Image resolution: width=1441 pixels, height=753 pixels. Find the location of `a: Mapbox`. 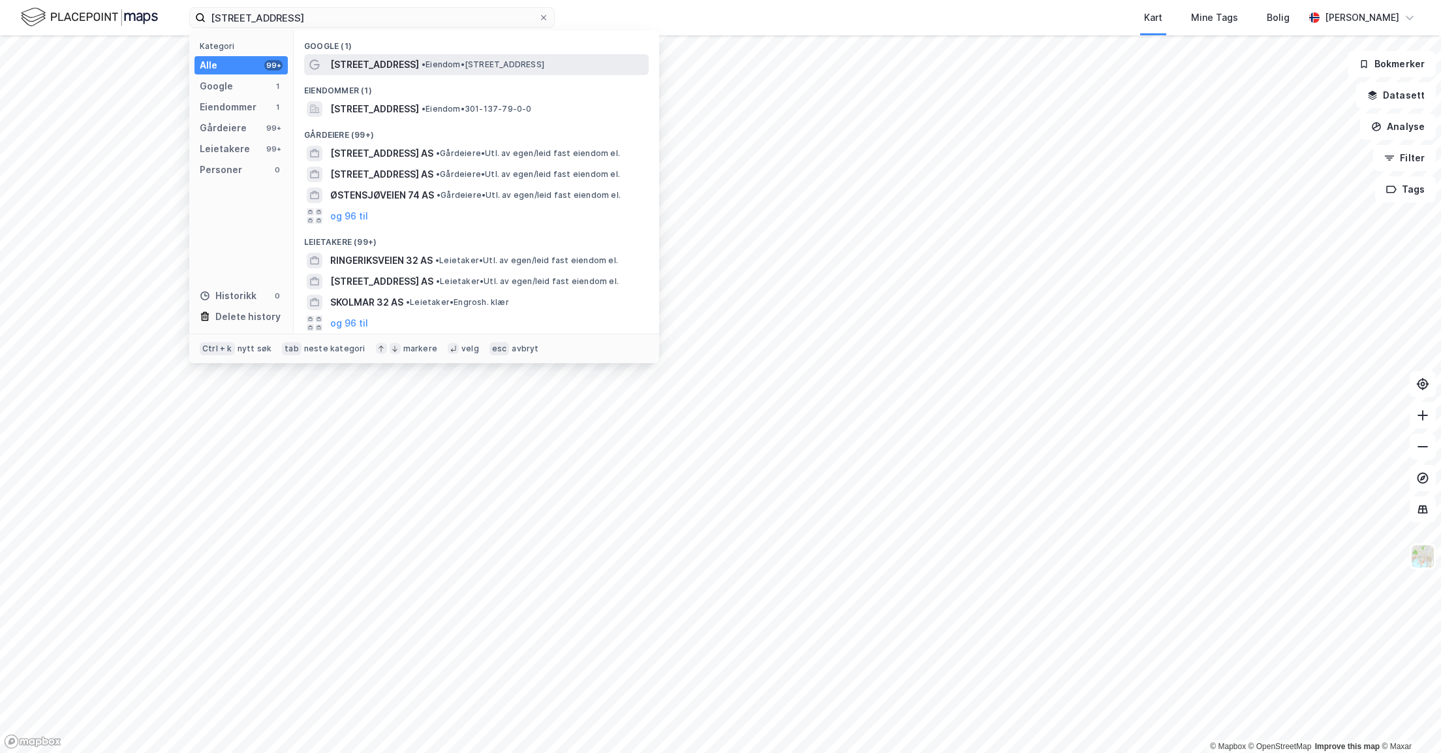

a: Mapbox is located at coordinates (1228, 746).